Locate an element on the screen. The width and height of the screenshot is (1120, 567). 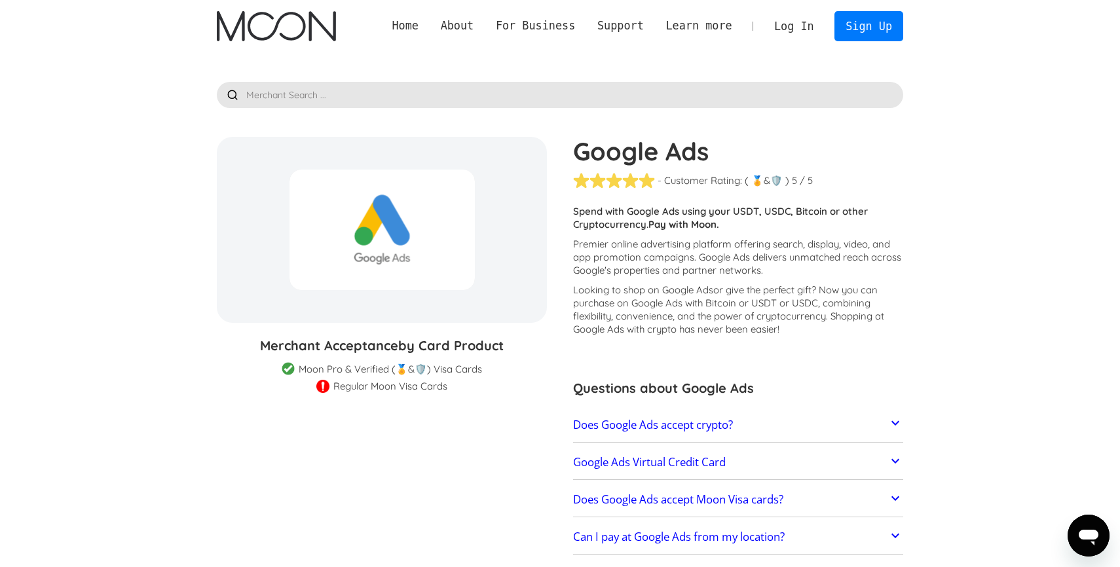
h2: Google Ads Virtual Credit Card is located at coordinates (649, 462).